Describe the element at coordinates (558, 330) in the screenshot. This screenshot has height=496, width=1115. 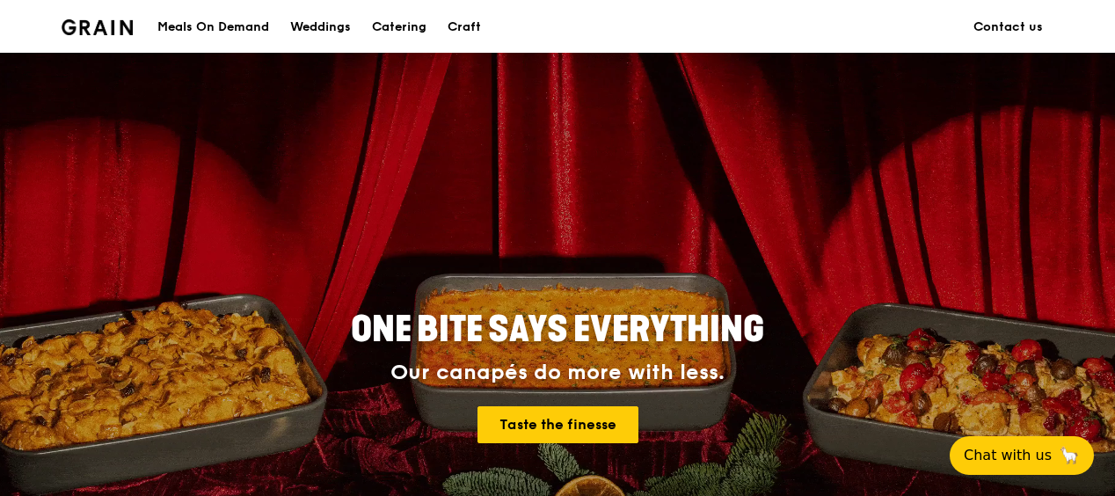
I see `span: ONE BITE SAYS EVERYTHING` at that location.